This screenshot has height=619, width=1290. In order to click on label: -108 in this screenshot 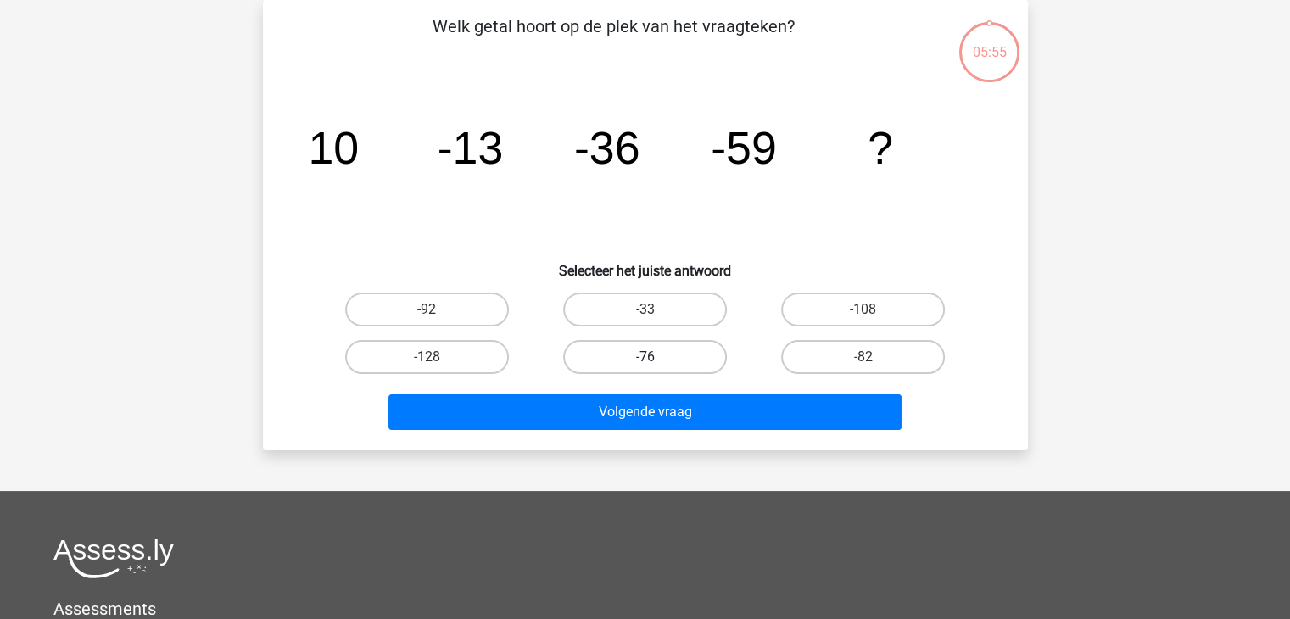, I will do `click(863, 310)`.